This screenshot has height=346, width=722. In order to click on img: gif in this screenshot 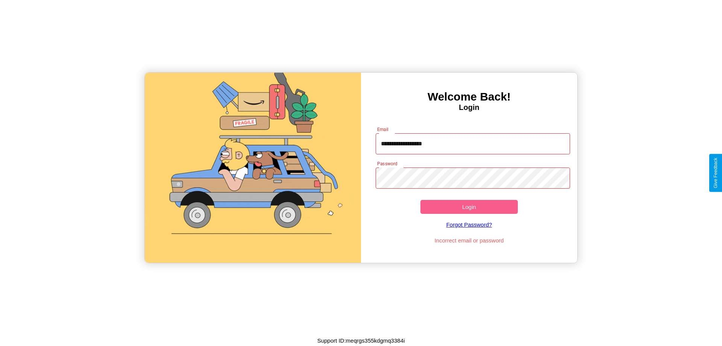, I will do `click(253, 167)`.